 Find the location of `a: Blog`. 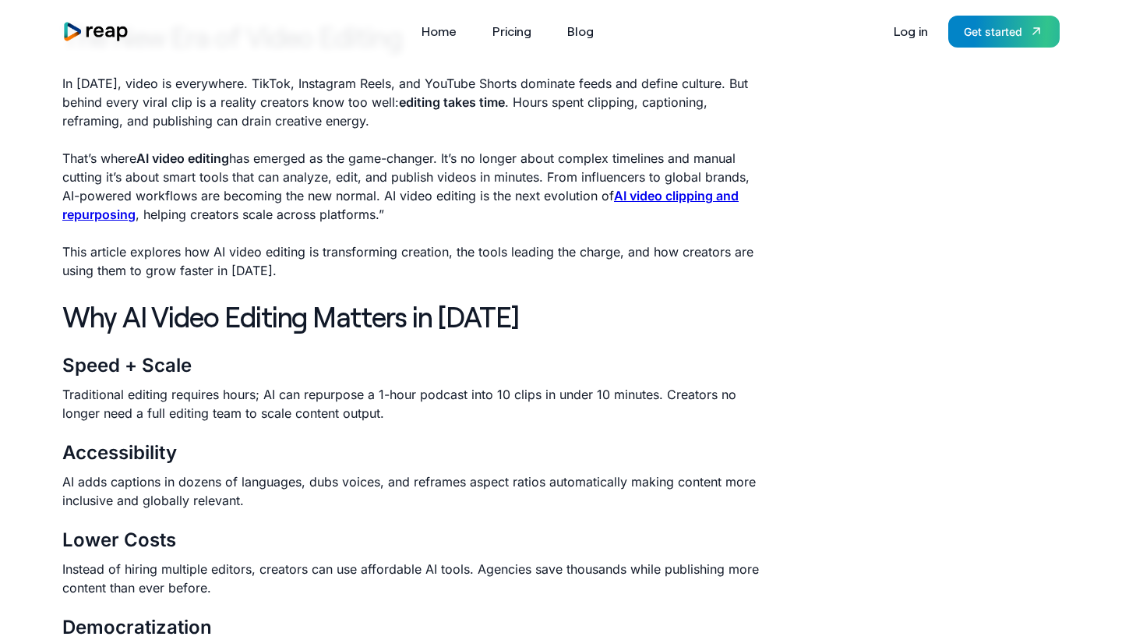

a: Blog is located at coordinates (580, 31).